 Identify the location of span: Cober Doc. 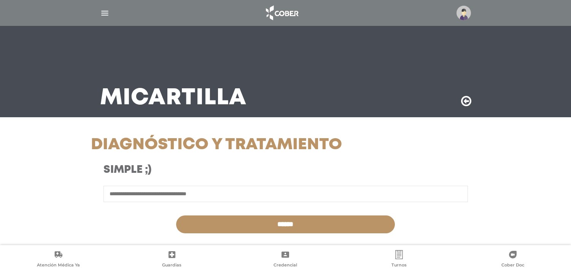
(513, 266).